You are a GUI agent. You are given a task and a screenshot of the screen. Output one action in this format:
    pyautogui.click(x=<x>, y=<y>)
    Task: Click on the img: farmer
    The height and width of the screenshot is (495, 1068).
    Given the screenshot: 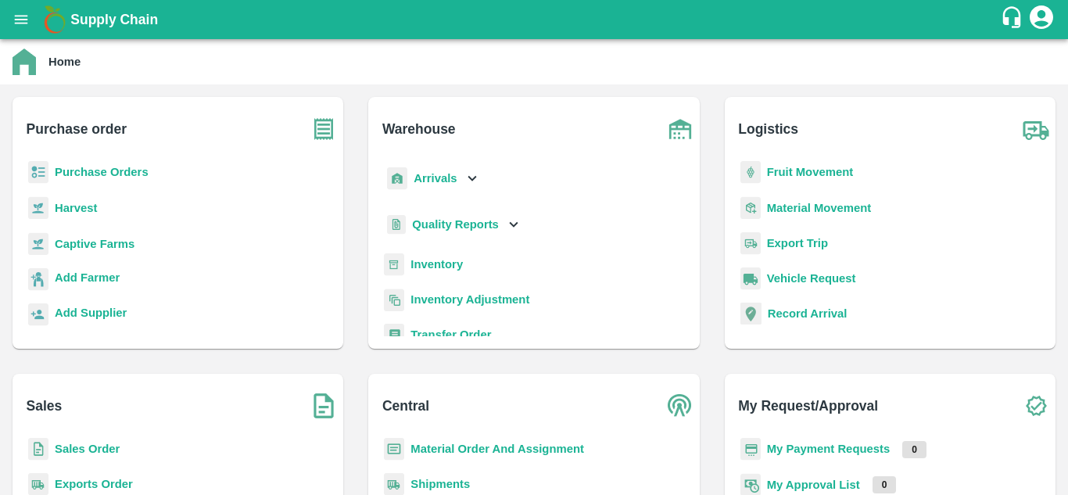 What is the action you would take?
    pyautogui.click(x=38, y=279)
    